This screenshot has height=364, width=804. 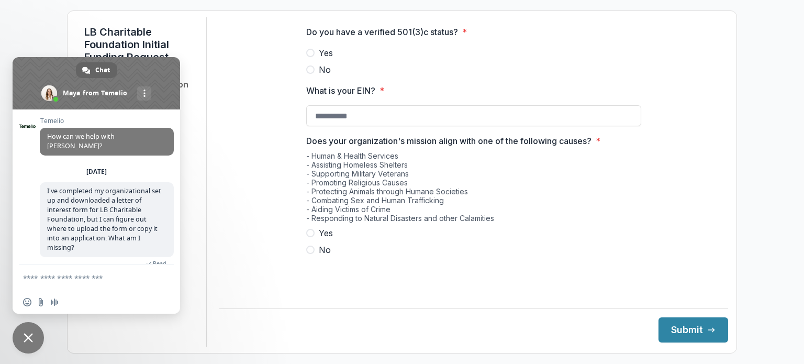 What do you see at coordinates (693, 330) in the screenshot?
I see `button: Submit` at bounding box center [693, 330].